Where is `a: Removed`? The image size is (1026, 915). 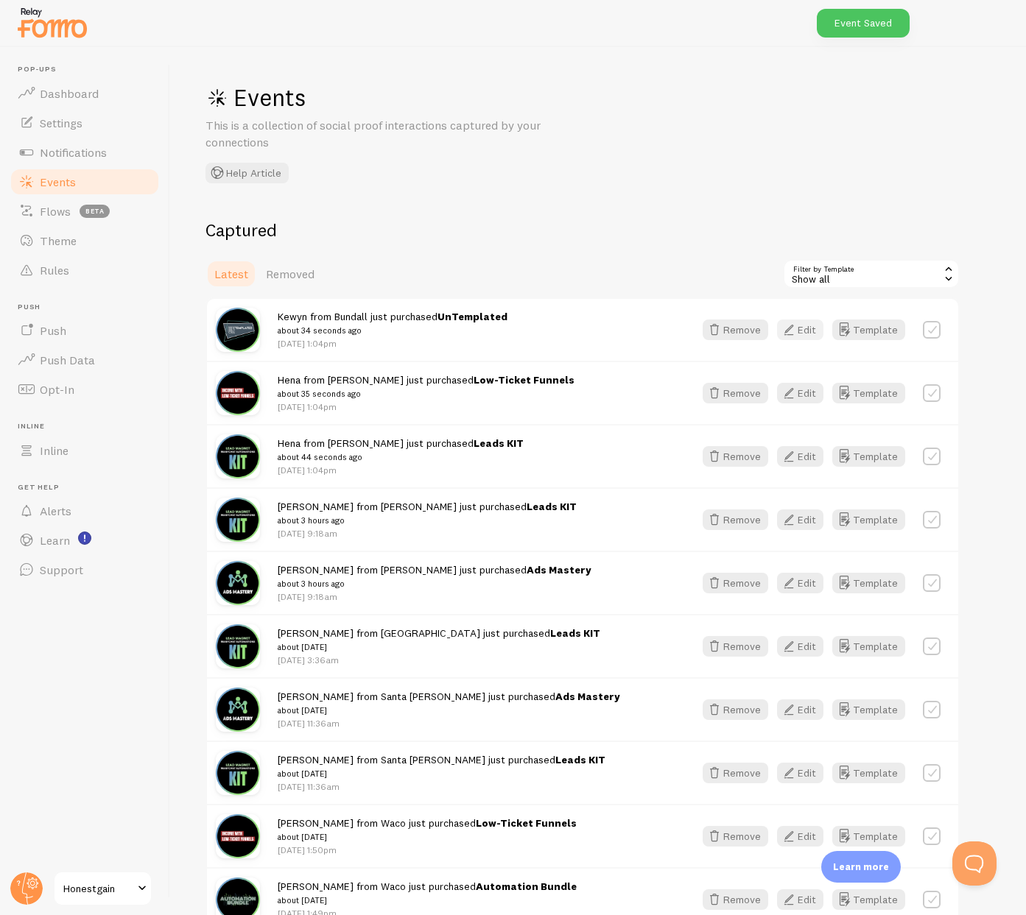
a: Removed is located at coordinates (290, 274).